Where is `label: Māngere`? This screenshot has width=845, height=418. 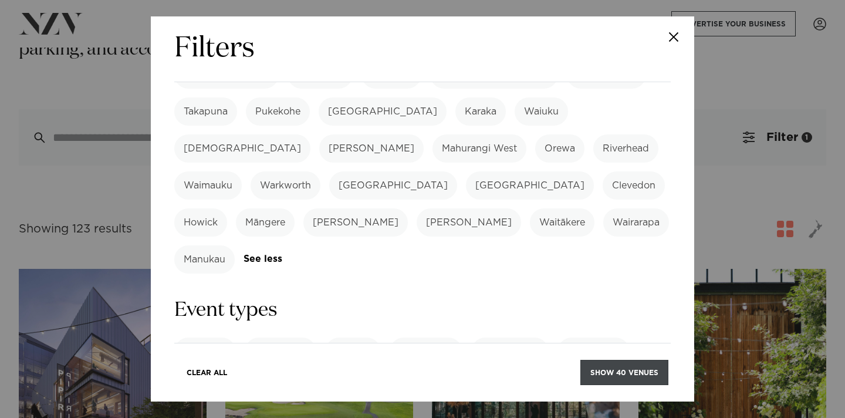 label: Māngere is located at coordinates (265, 222).